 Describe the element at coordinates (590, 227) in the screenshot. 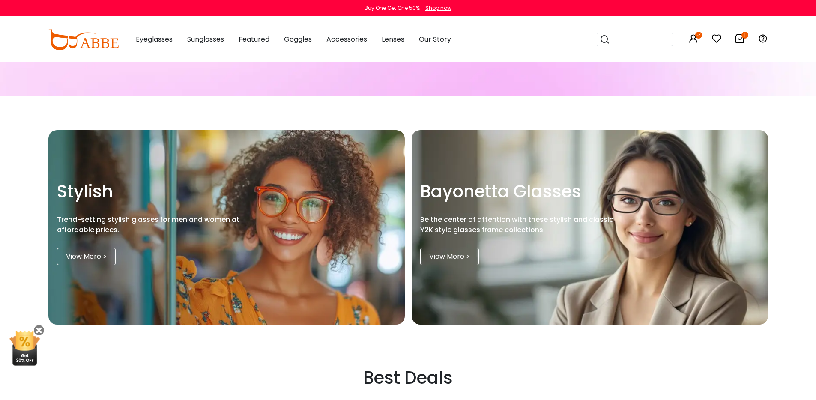

I see `img: Bayonetta Glasses` at that location.